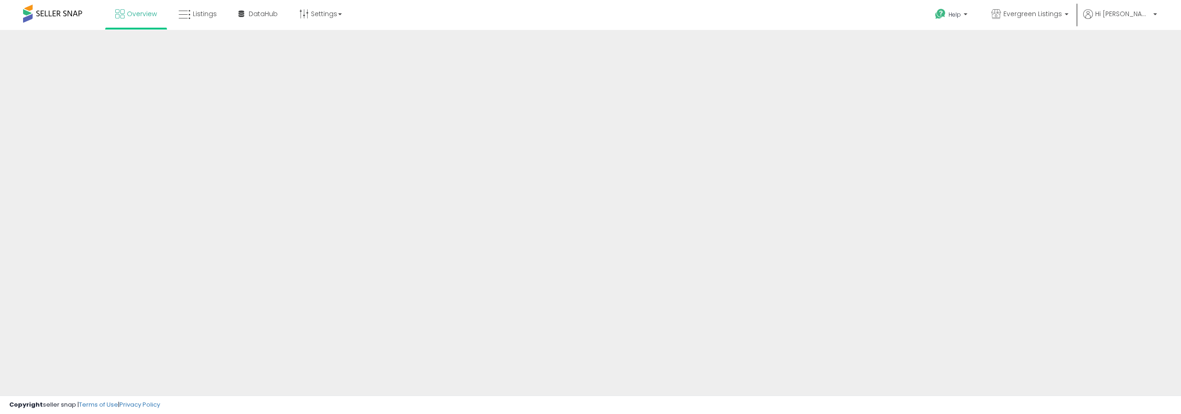 The height and width of the screenshot is (414, 1181). What do you see at coordinates (940, 14) in the screenshot?
I see `i: Get Help` at bounding box center [940, 14].